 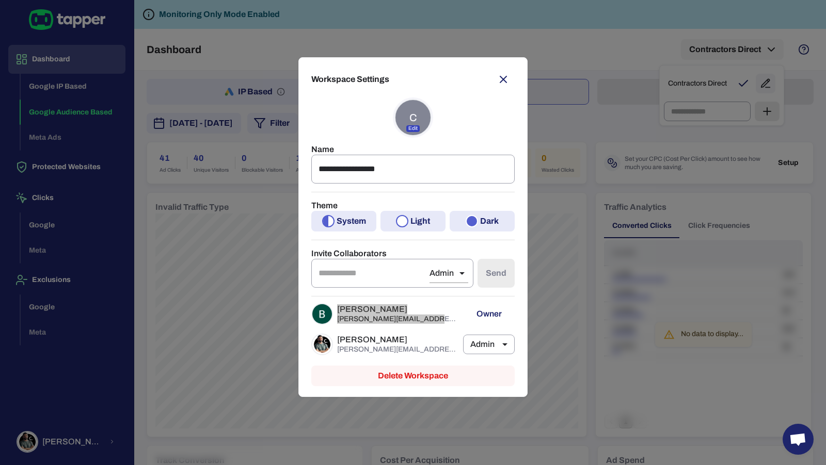 I want to click on img: Morgan Alston, so click(x=322, y=345).